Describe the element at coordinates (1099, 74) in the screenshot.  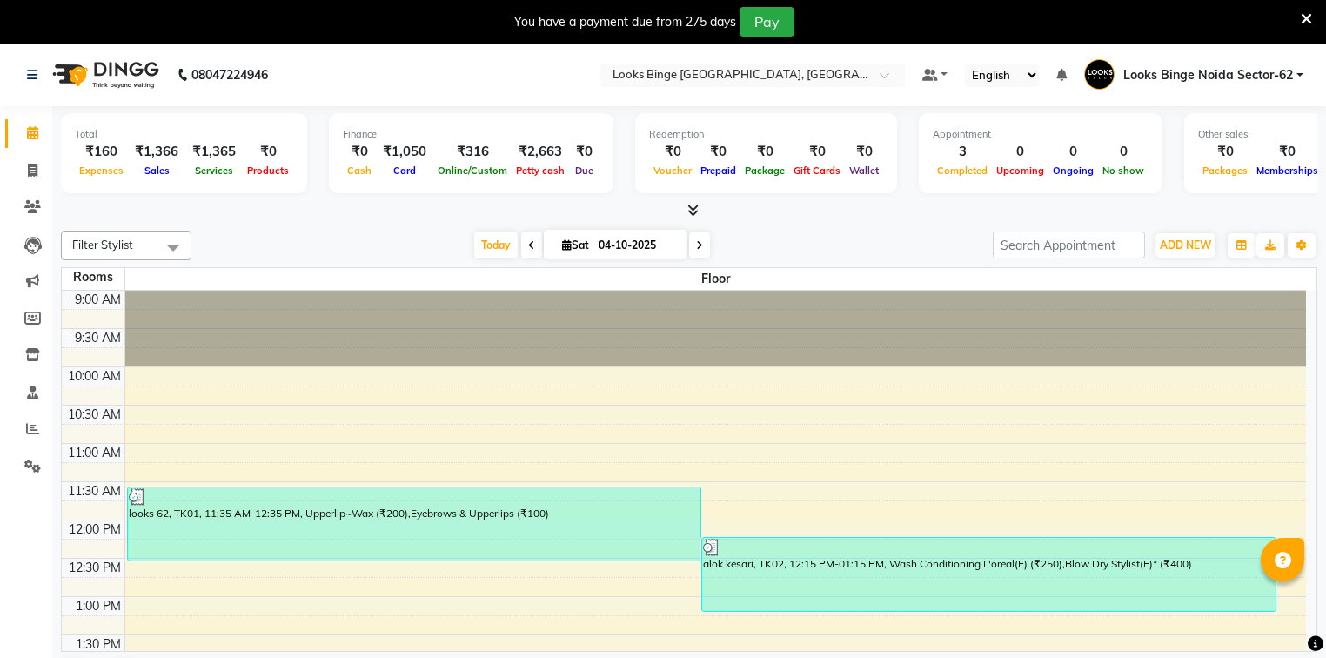
I see `img: Looks Binge Noida Sector-62` at that location.